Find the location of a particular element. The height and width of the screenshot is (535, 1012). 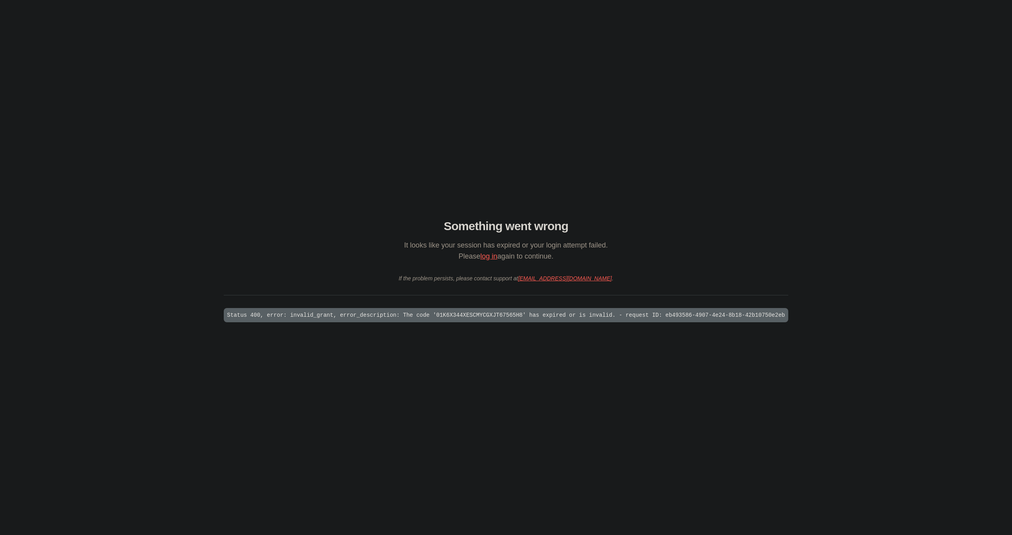

pre: Status 400, error: invalid_grant, error_description: The code '01K6X344XESCMYCGXJT67565H8' has ex... is located at coordinates (506, 315).